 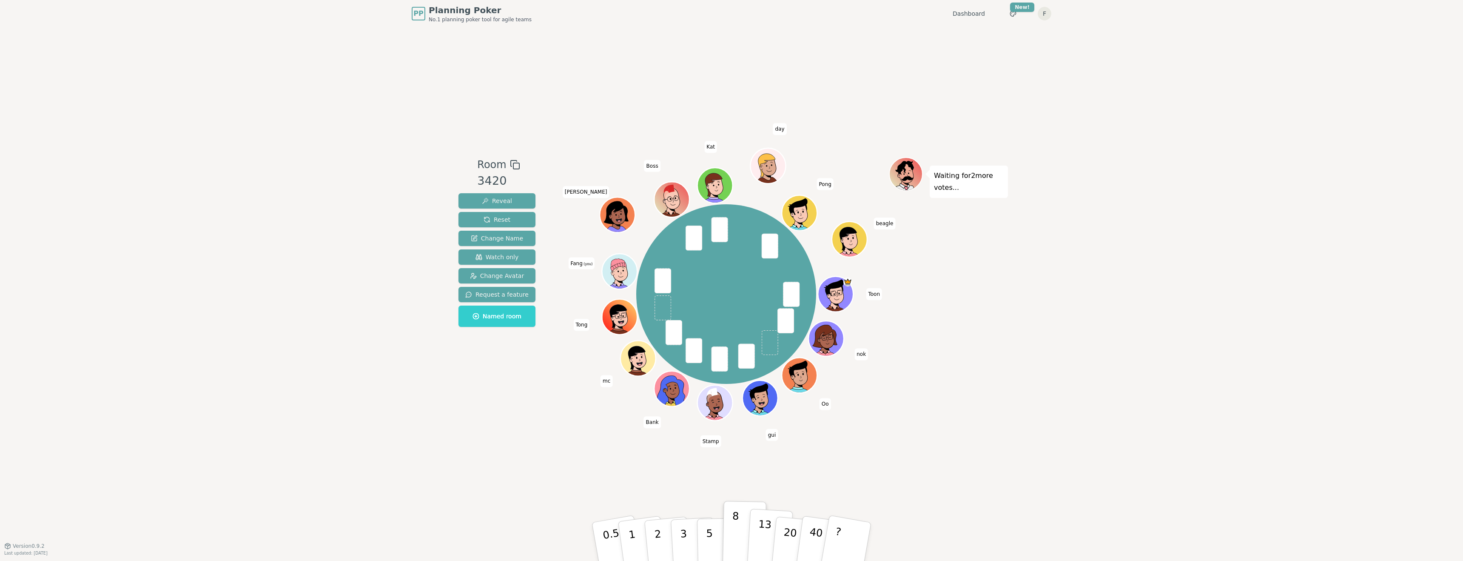 I want to click on span: Reset, so click(x=497, y=219).